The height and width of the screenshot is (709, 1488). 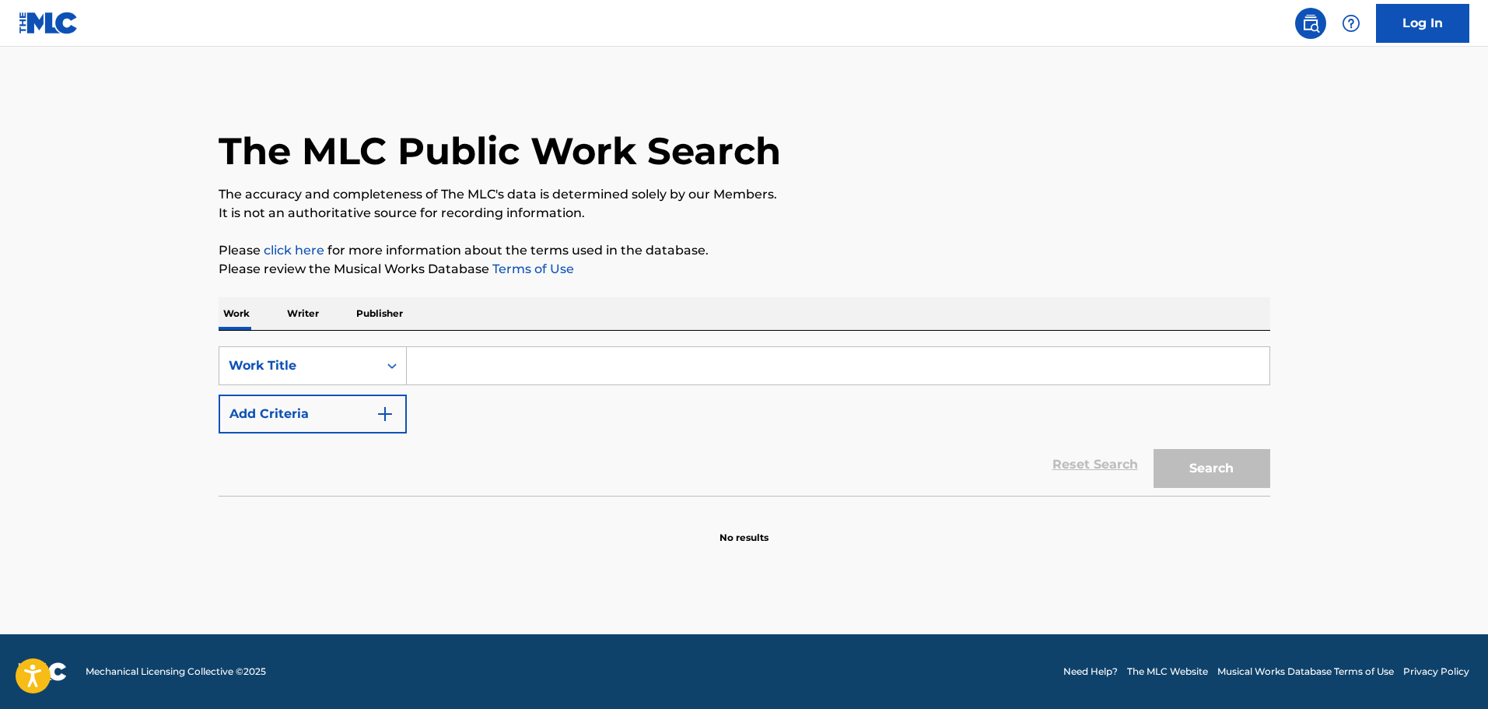 What do you see at coordinates (744, 528) in the screenshot?
I see `p: No results` at bounding box center [744, 528].